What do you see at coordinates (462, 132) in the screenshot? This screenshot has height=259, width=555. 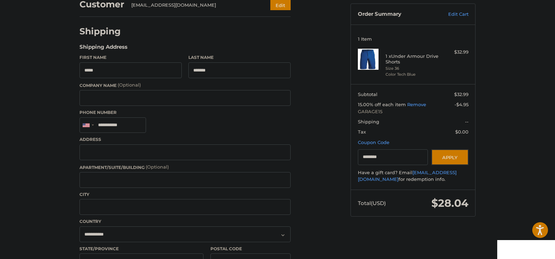 I see `span: $0.00` at bounding box center [462, 132].